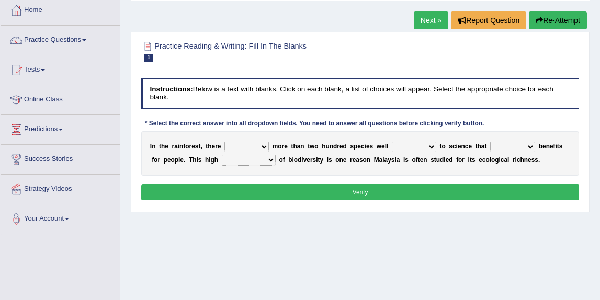 Image resolution: width=600 pixels, height=300 pixels. I want to click on b: v, so click(305, 160).